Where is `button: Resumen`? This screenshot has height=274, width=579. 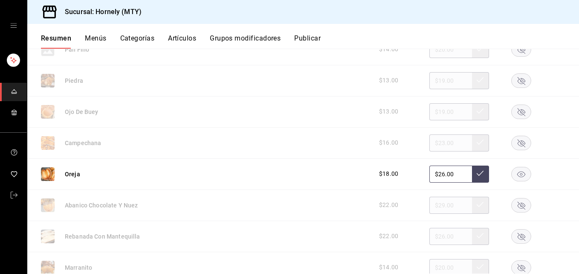
button: Resumen is located at coordinates (56, 41).